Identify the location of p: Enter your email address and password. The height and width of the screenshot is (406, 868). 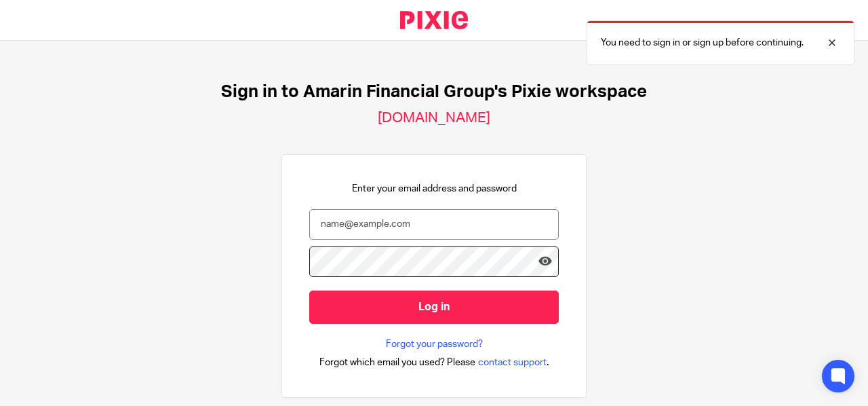
(434, 189).